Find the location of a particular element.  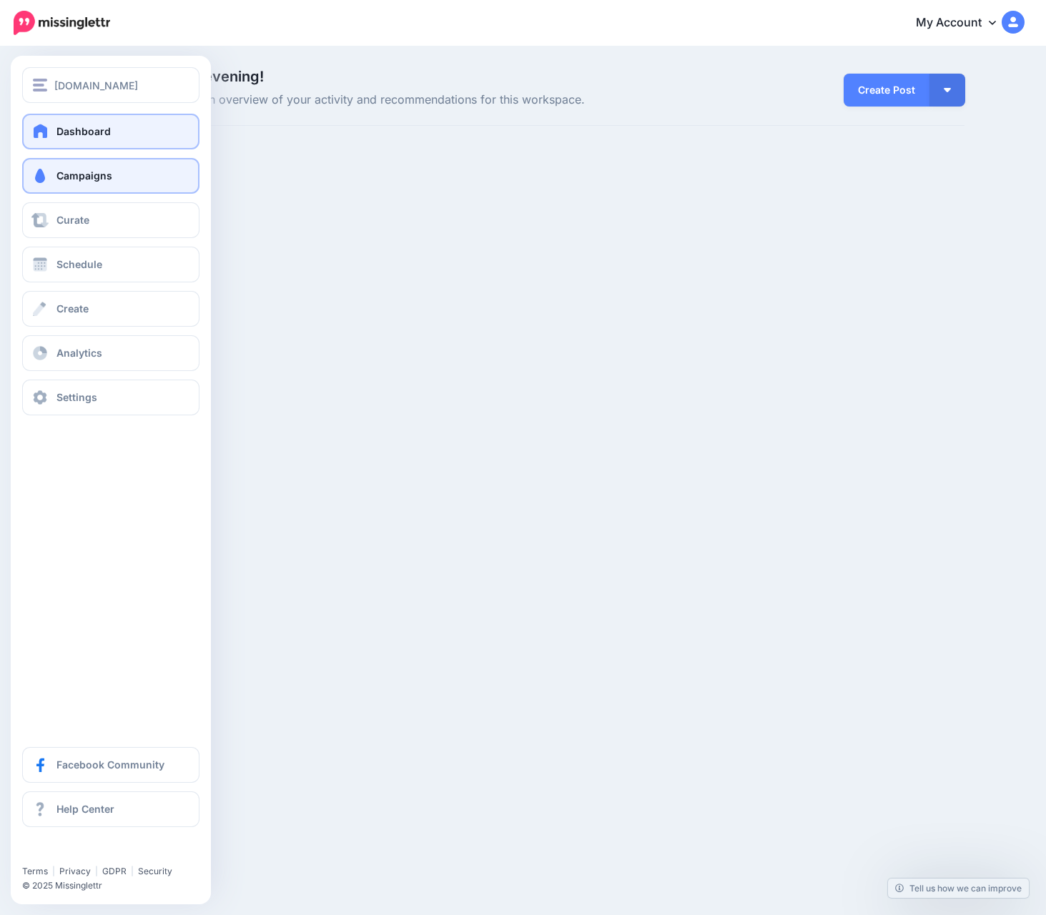

li: © 2025 Missinglettr is located at coordinates (116, 886).